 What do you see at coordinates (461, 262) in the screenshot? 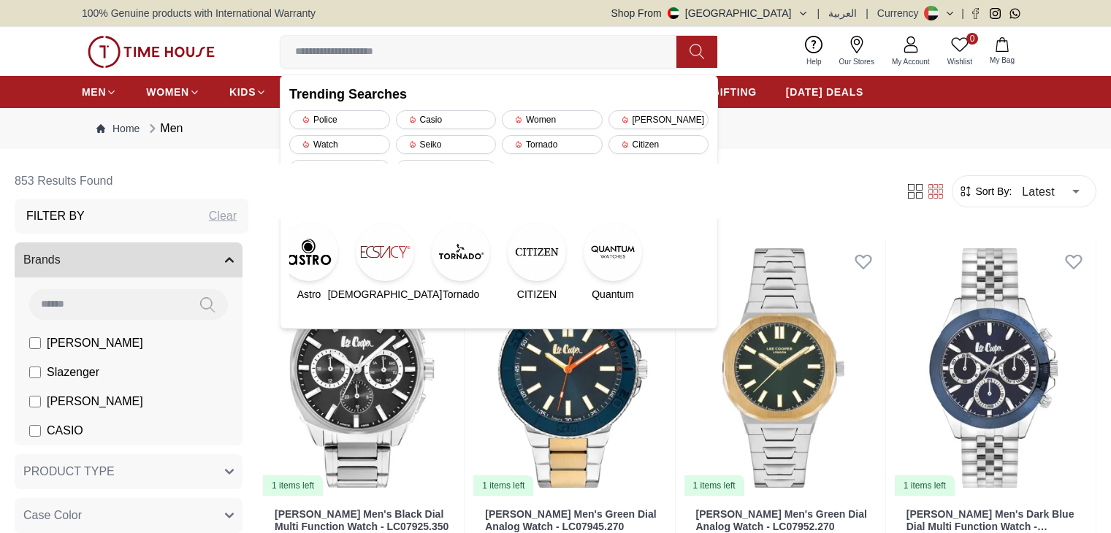
I see `a: TornadoTornado` at bounding box center [461, 262].